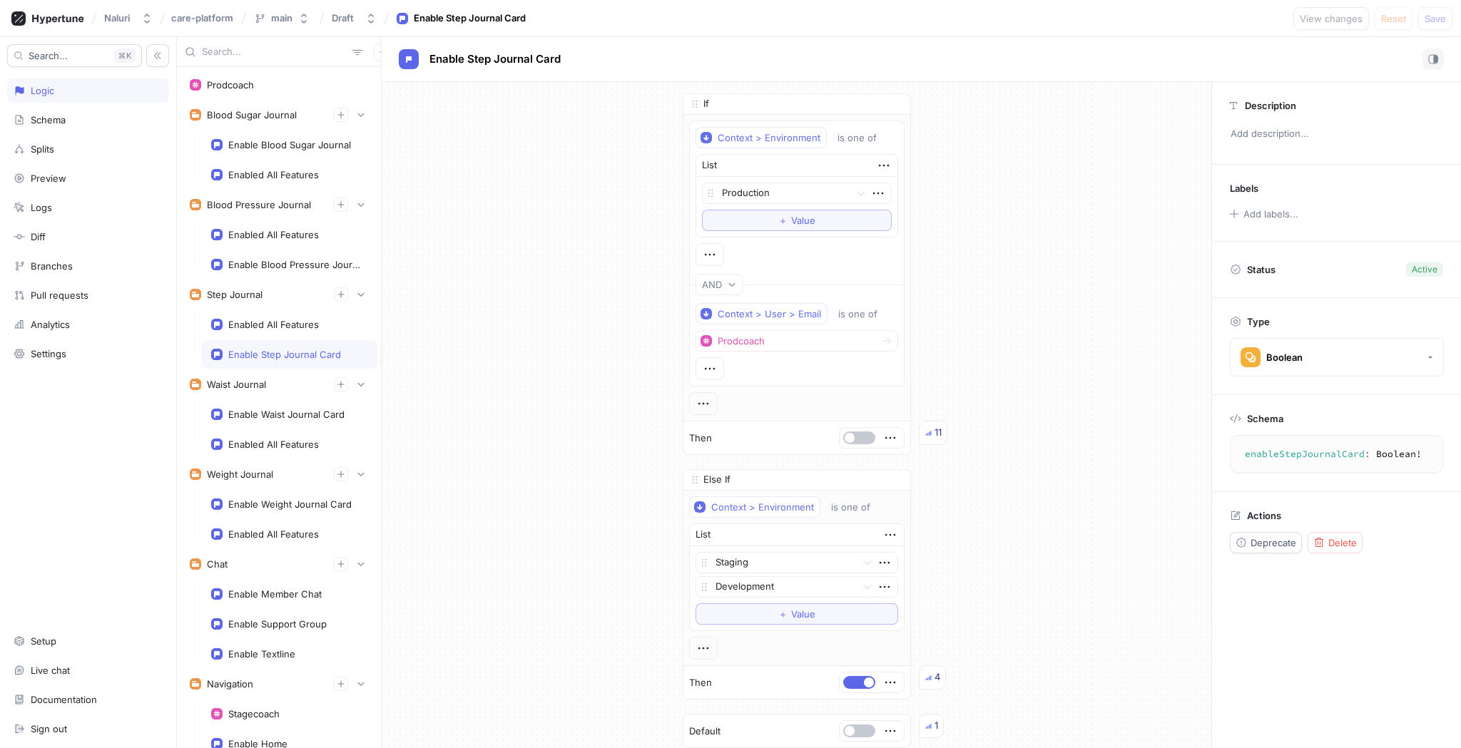 The width and height of the screenshot is (1461, 748). I want to click on div: AND, so click(712, 285).